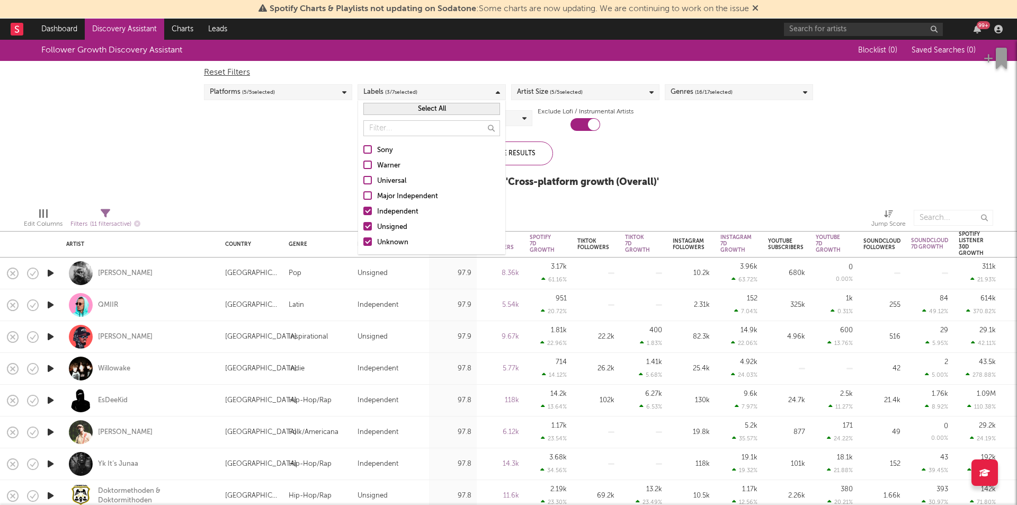  What do you see at coordinates (691, 273) in the screenshot?
I see `div: 10.2k` at bounding box center [691, 273].